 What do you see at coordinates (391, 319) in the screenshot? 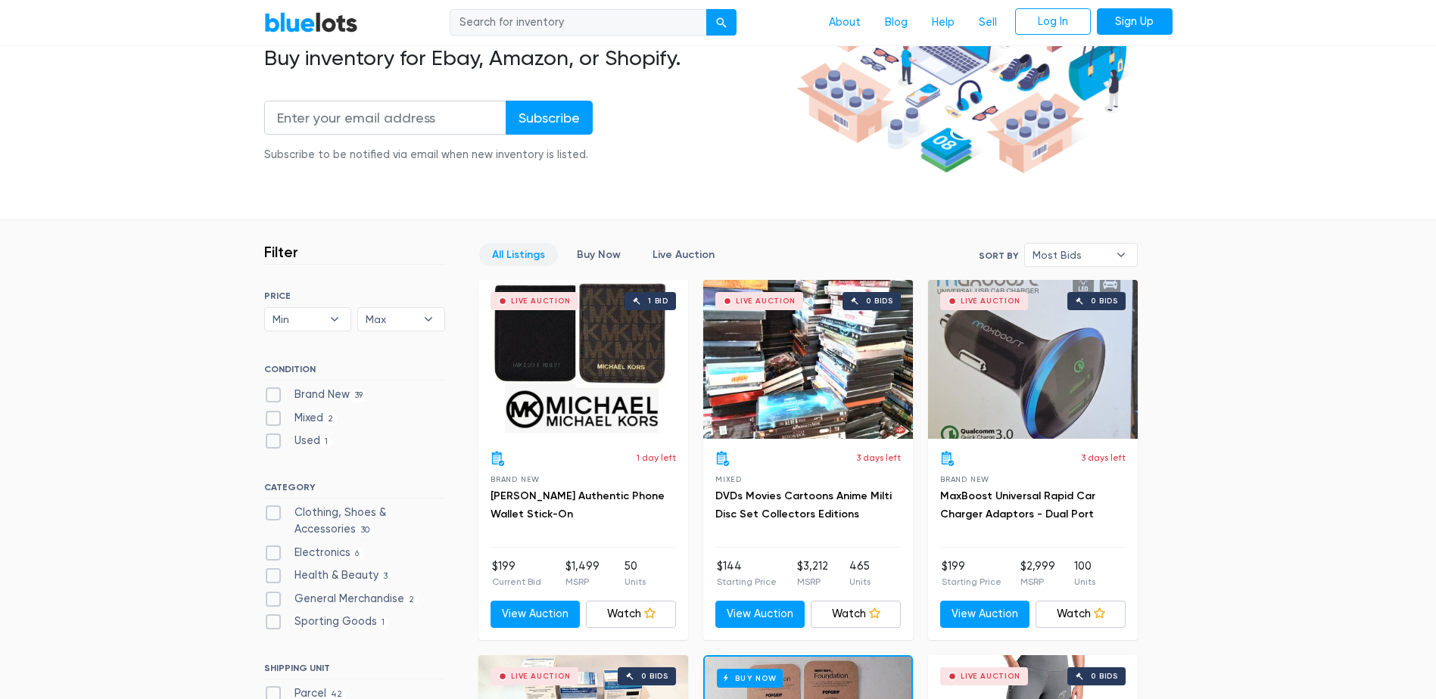
I see `span: Max` at bounding box center [391, 319].